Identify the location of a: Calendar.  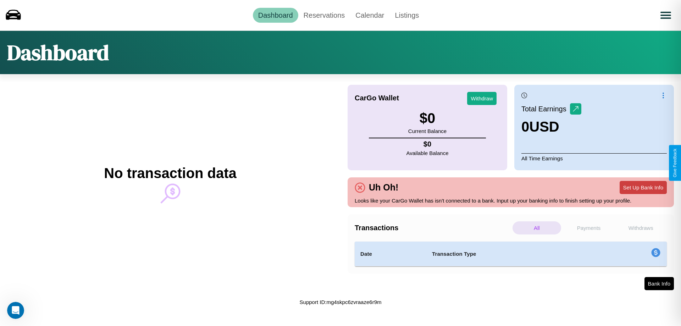
(370, 15).